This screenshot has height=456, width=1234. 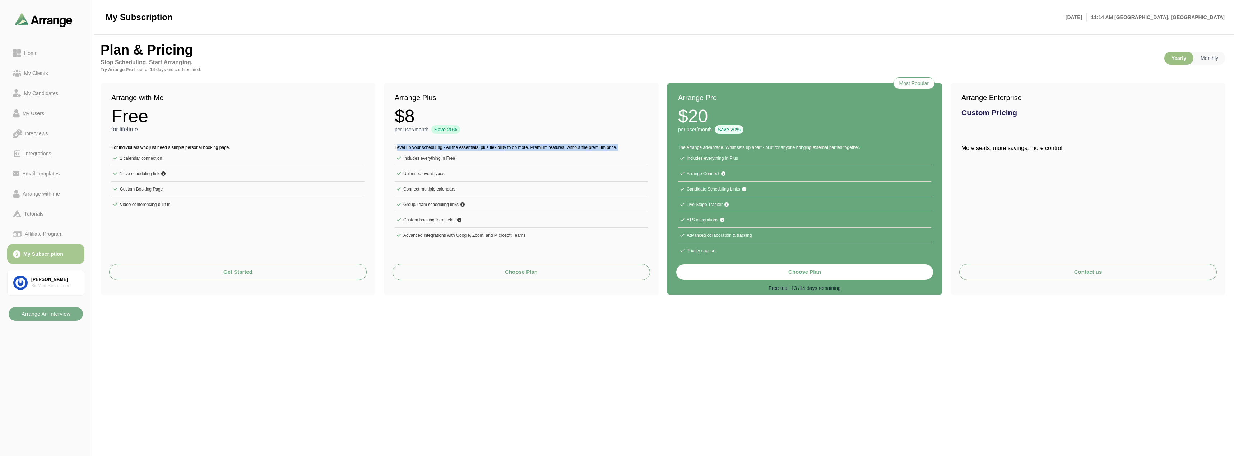 I want to click on li: Video conferencing built in, so click(x=238, y=205).